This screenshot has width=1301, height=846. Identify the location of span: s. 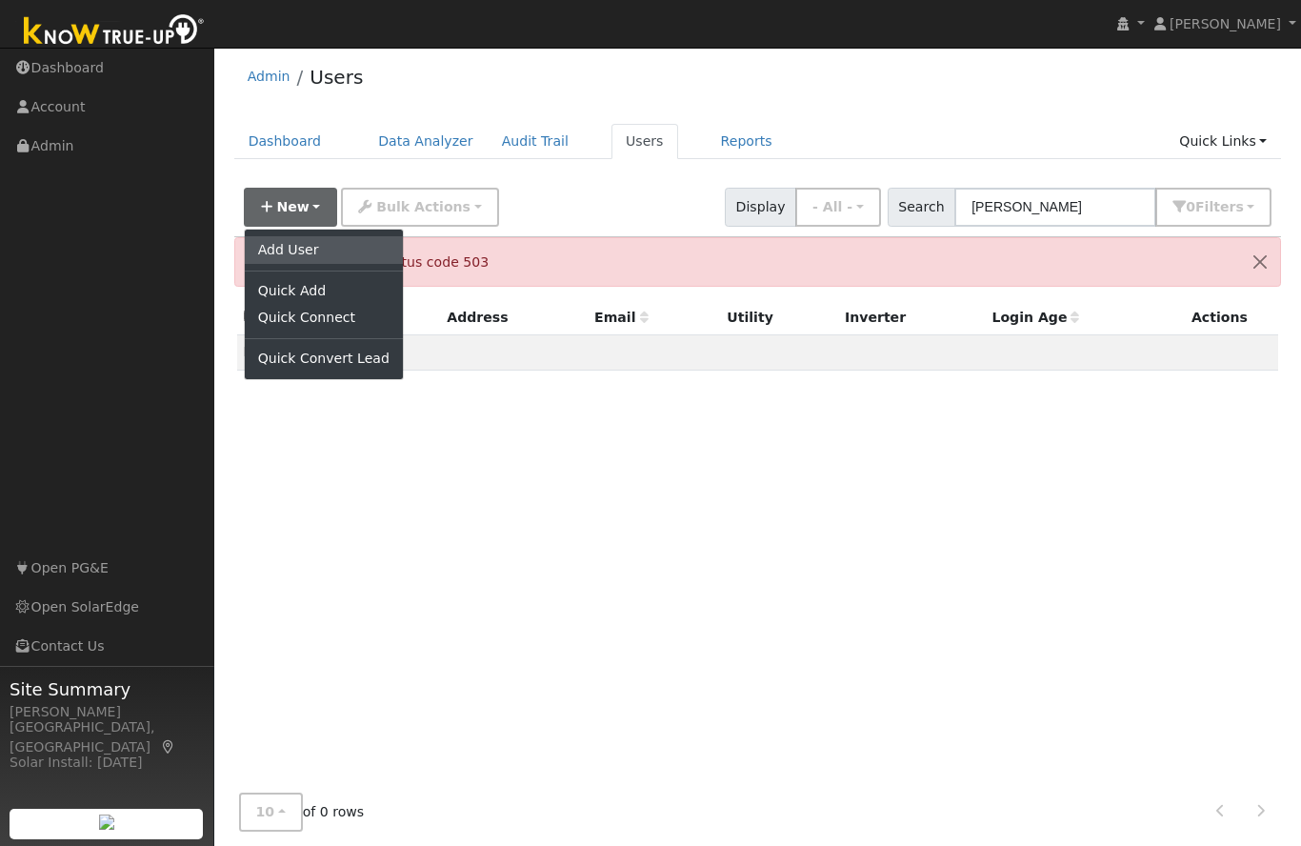
(1239, 207).